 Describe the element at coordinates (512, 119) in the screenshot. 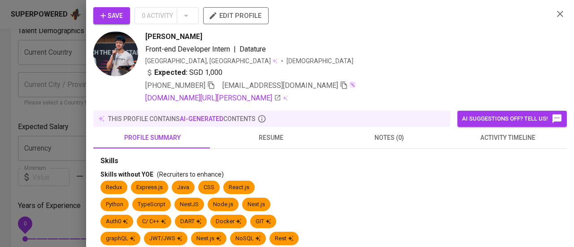

I see `button: AI suggestions off? Tell us!` at that location.